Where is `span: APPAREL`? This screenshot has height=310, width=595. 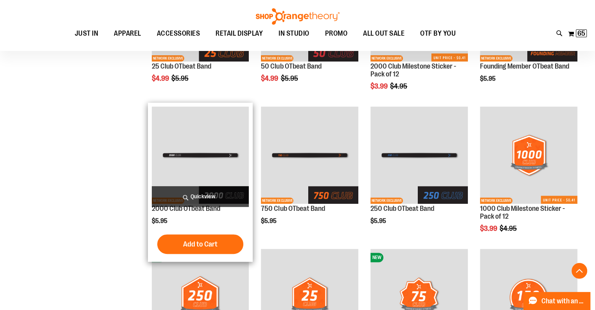 span: APPAREL is located at coordinates (128, 33).